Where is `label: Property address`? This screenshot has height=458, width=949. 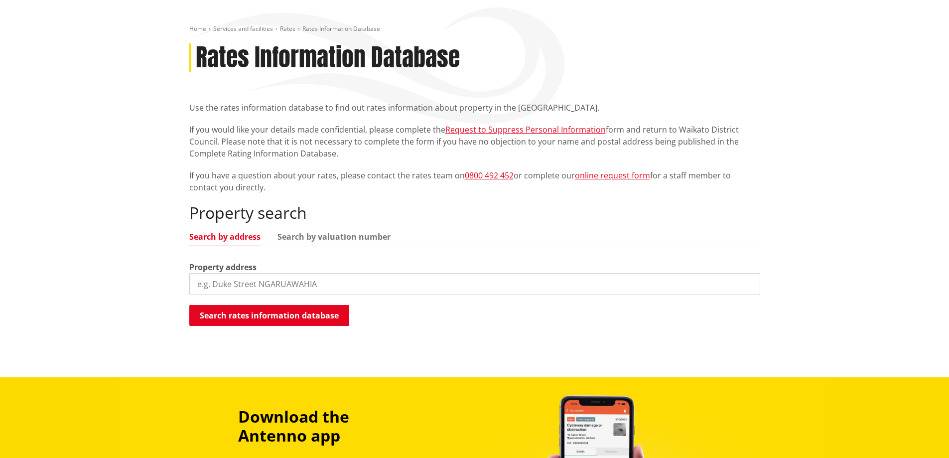
label: Property address is located at coordinates (223, 267).